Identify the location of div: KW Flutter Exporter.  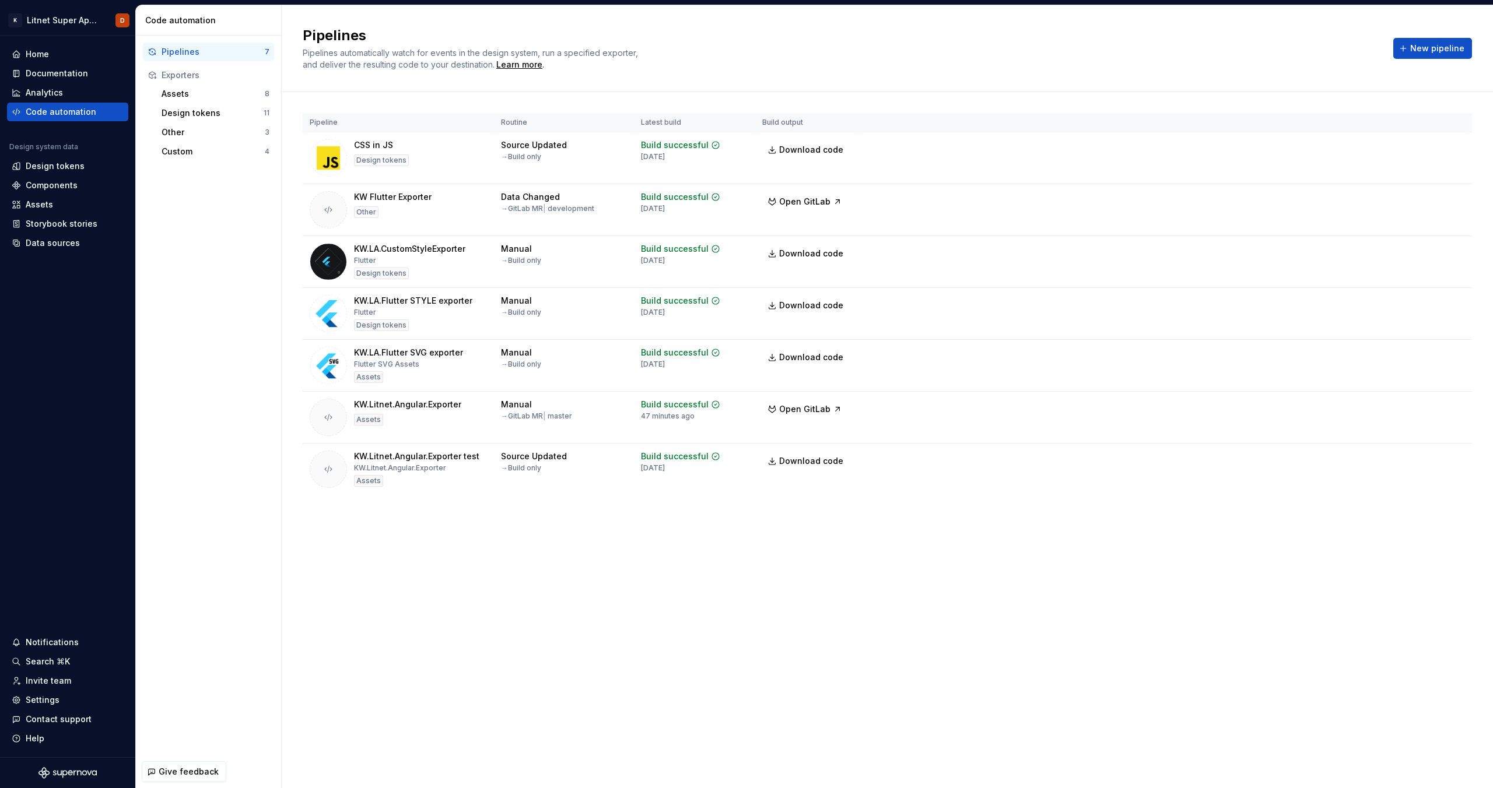
(392, 197).